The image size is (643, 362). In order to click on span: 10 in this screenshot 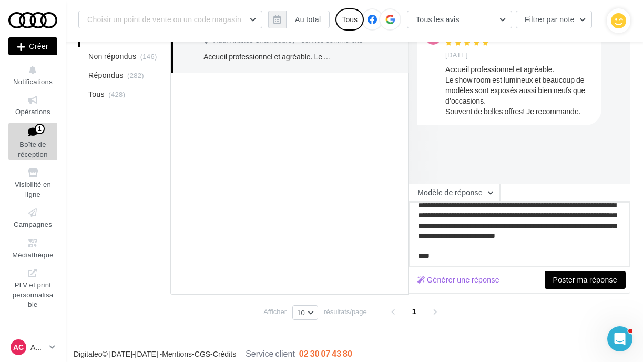, I will do `click(301, 312)`.